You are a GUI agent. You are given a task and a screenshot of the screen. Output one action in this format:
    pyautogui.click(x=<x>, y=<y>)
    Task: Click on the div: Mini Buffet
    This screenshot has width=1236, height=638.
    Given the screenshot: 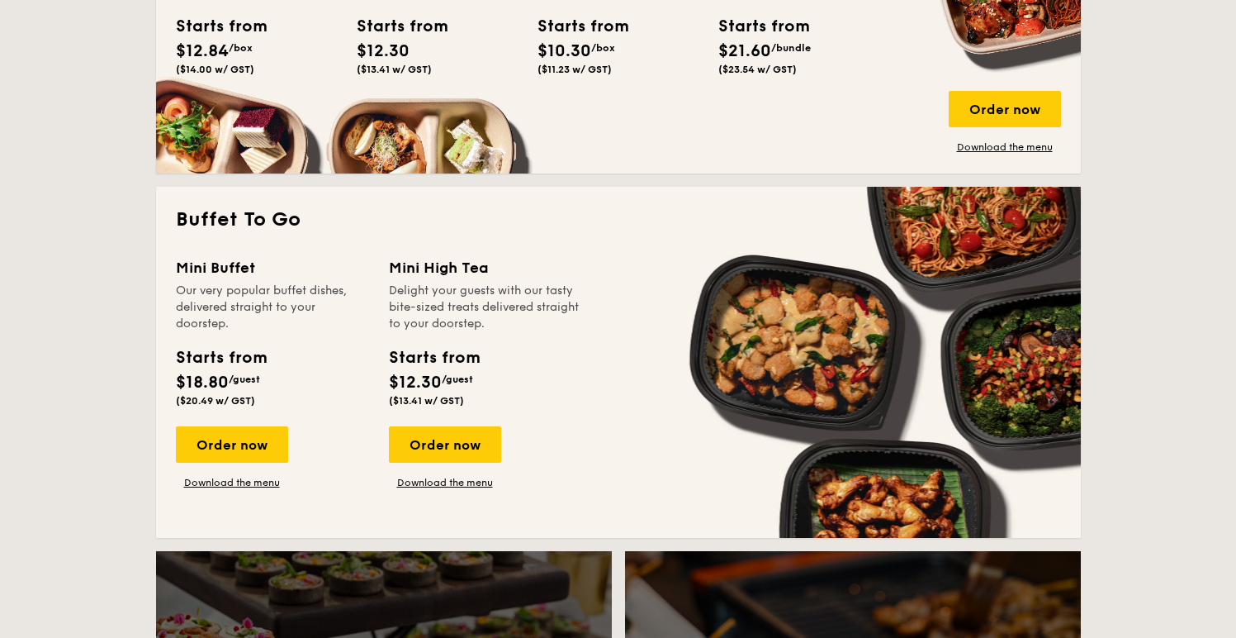 What is the action you would take?
    pyautogui.click(x=273, y=268)
    